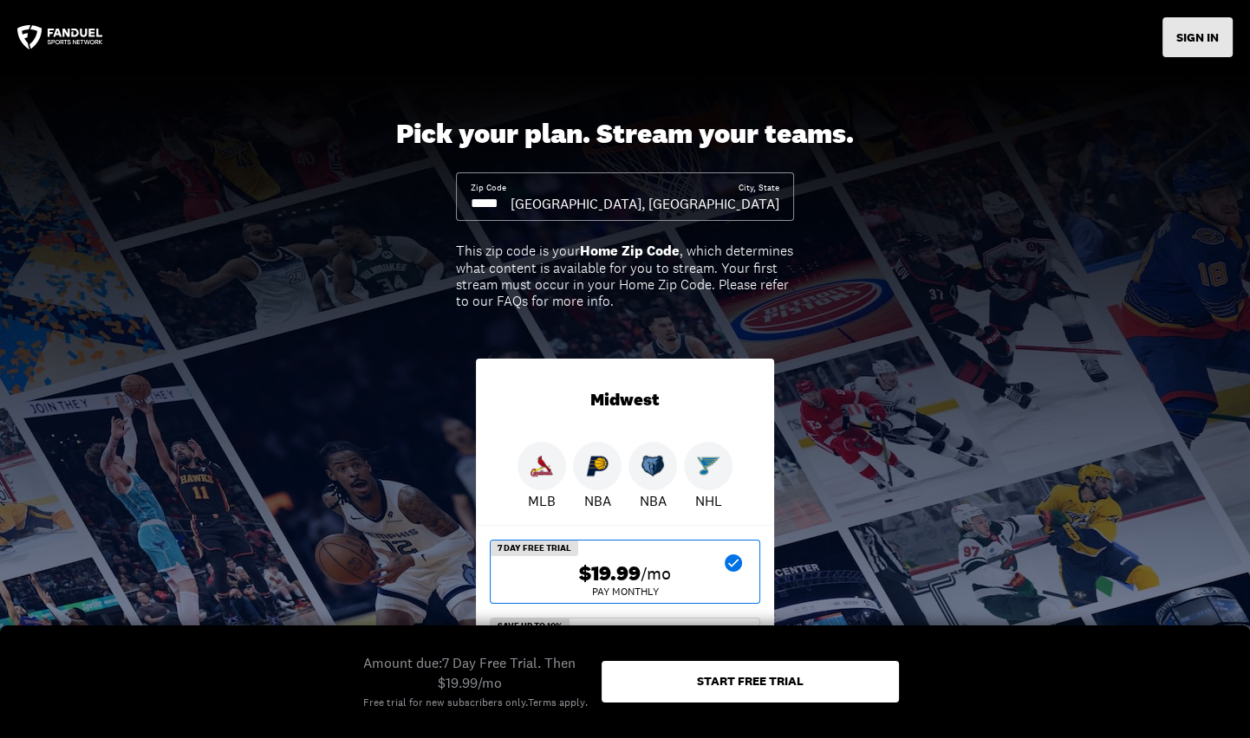 The width and height of the screenshot is (1250, 738). Describe the element at coordinates (625, 400) in the screenshot. I see `div: Midwest` at that location.